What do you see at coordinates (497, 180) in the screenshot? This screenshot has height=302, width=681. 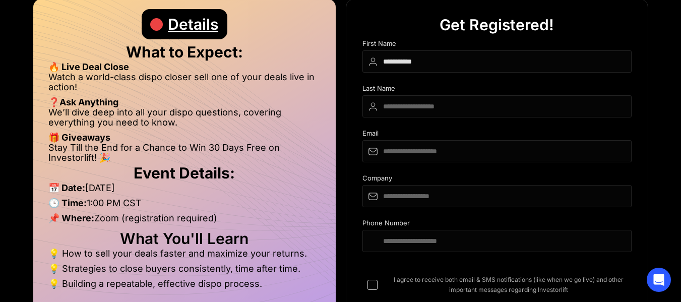 I see `div: Company` at bounding box center [497, 180].